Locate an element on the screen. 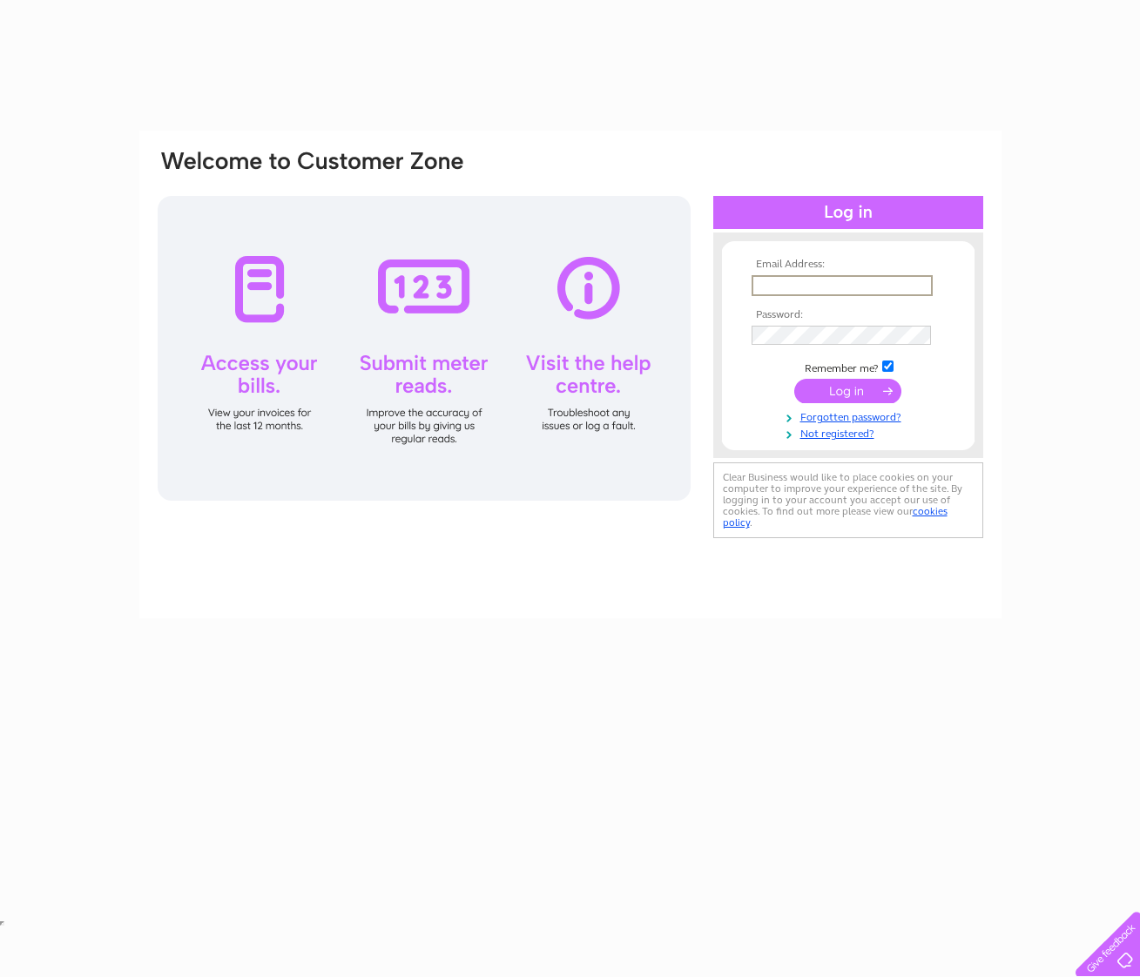 The height and width of the screenshot is (977, 1140). a: Forgotten password? is located at coordinates (850, 415).